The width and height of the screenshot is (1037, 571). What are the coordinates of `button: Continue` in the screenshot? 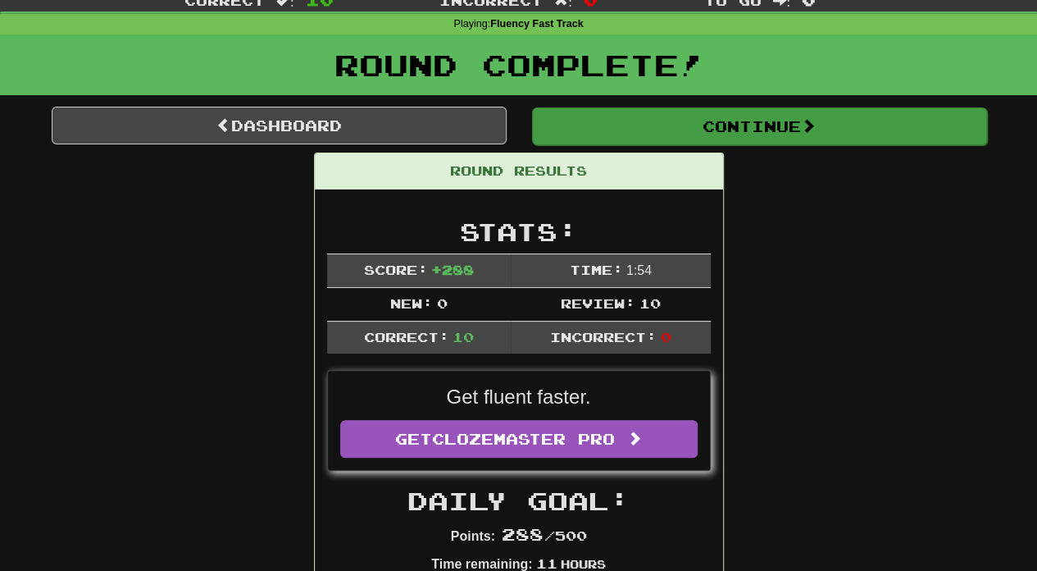 It's located at (759, 126).